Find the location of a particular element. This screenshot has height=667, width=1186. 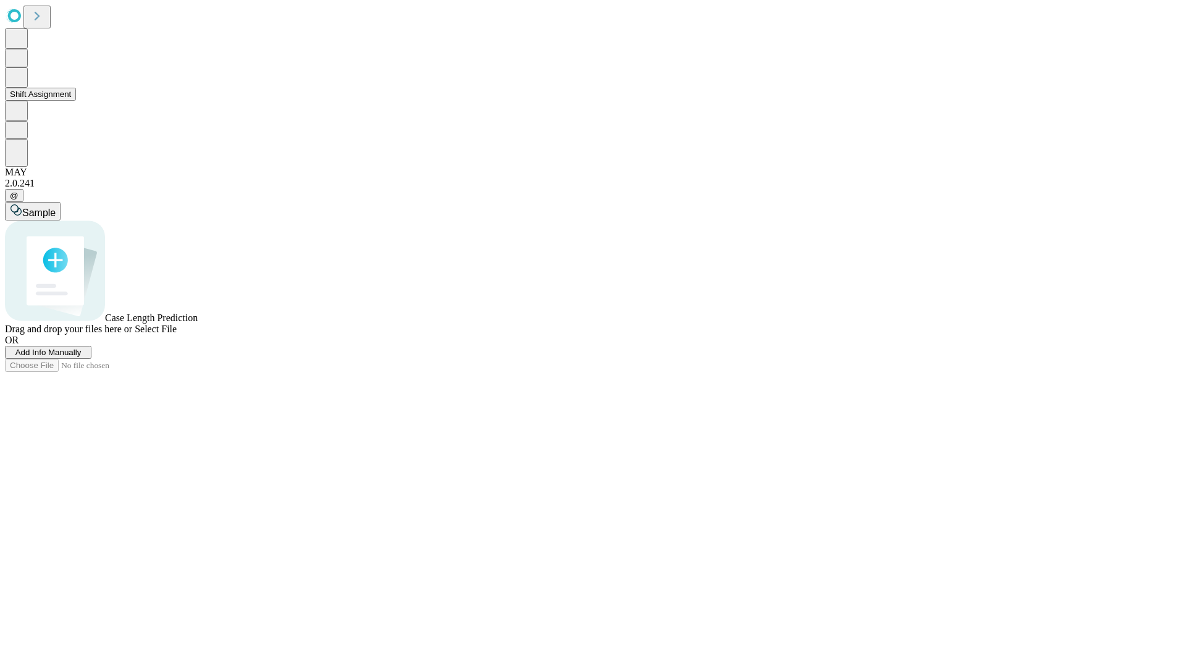

div: 2.0.241 is located at coordinates (593, 183).